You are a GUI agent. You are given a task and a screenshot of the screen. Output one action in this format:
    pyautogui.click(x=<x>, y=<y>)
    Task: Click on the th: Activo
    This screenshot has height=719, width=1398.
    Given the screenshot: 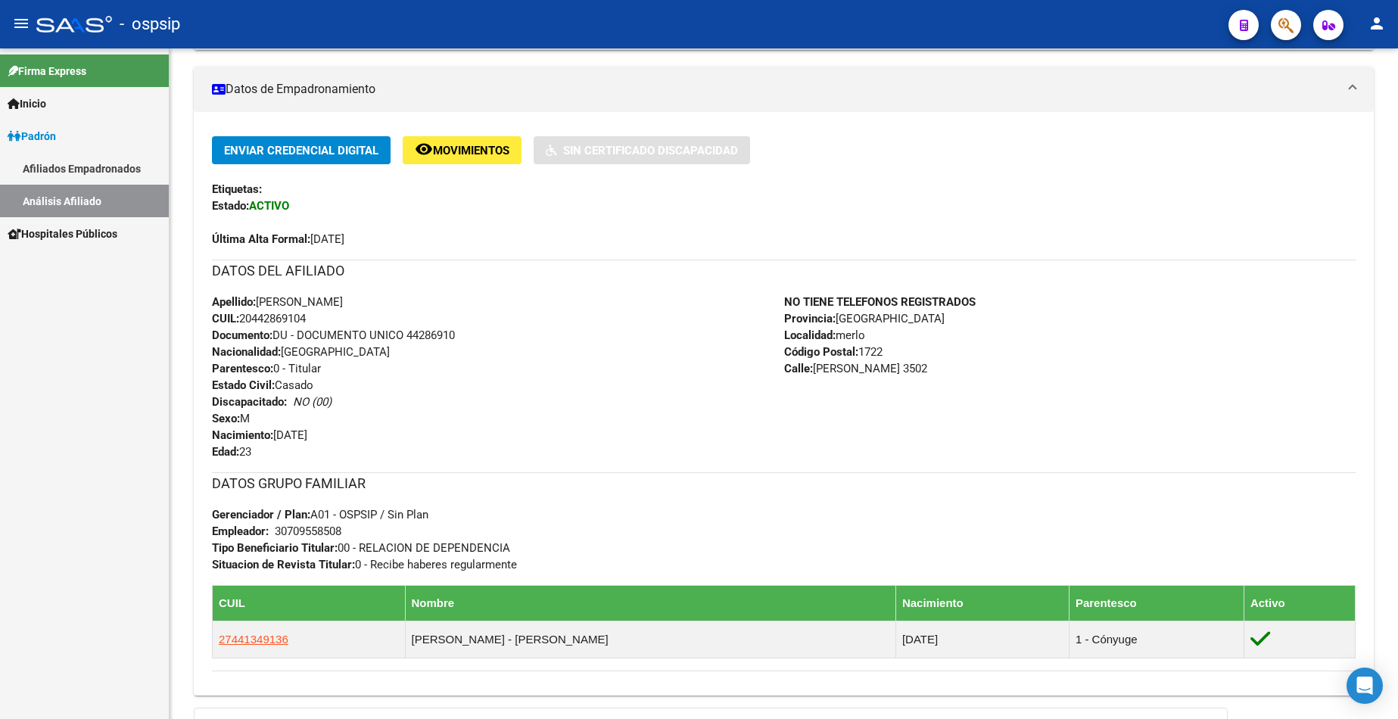 What is the action you would take?
    pyautogui.click(x=1299, y=603)
    